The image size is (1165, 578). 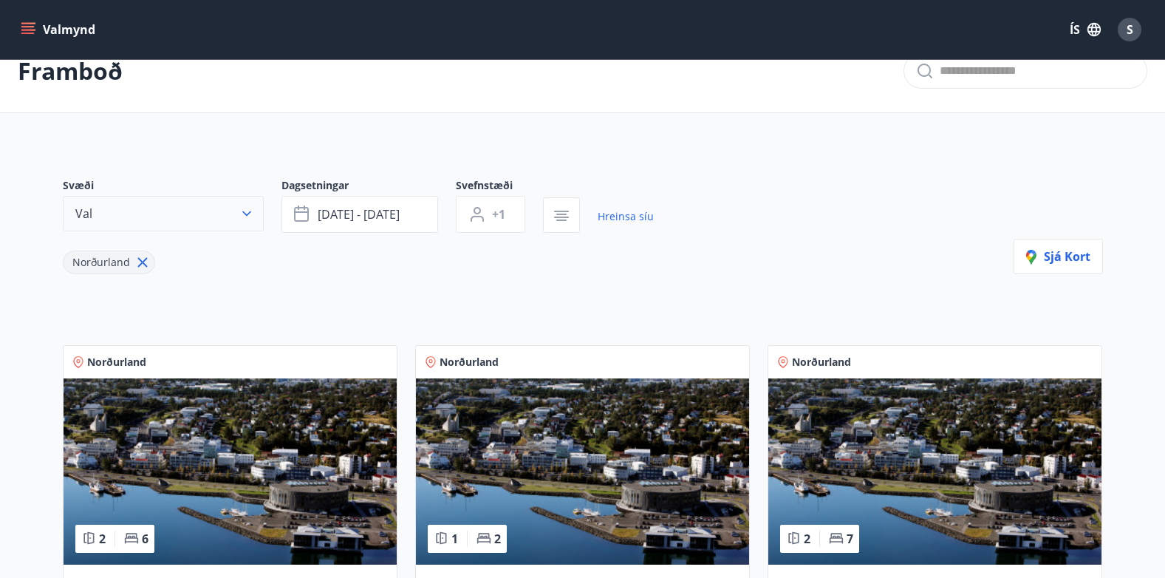 I want to click on span: Val, so click(x=84, y=214).